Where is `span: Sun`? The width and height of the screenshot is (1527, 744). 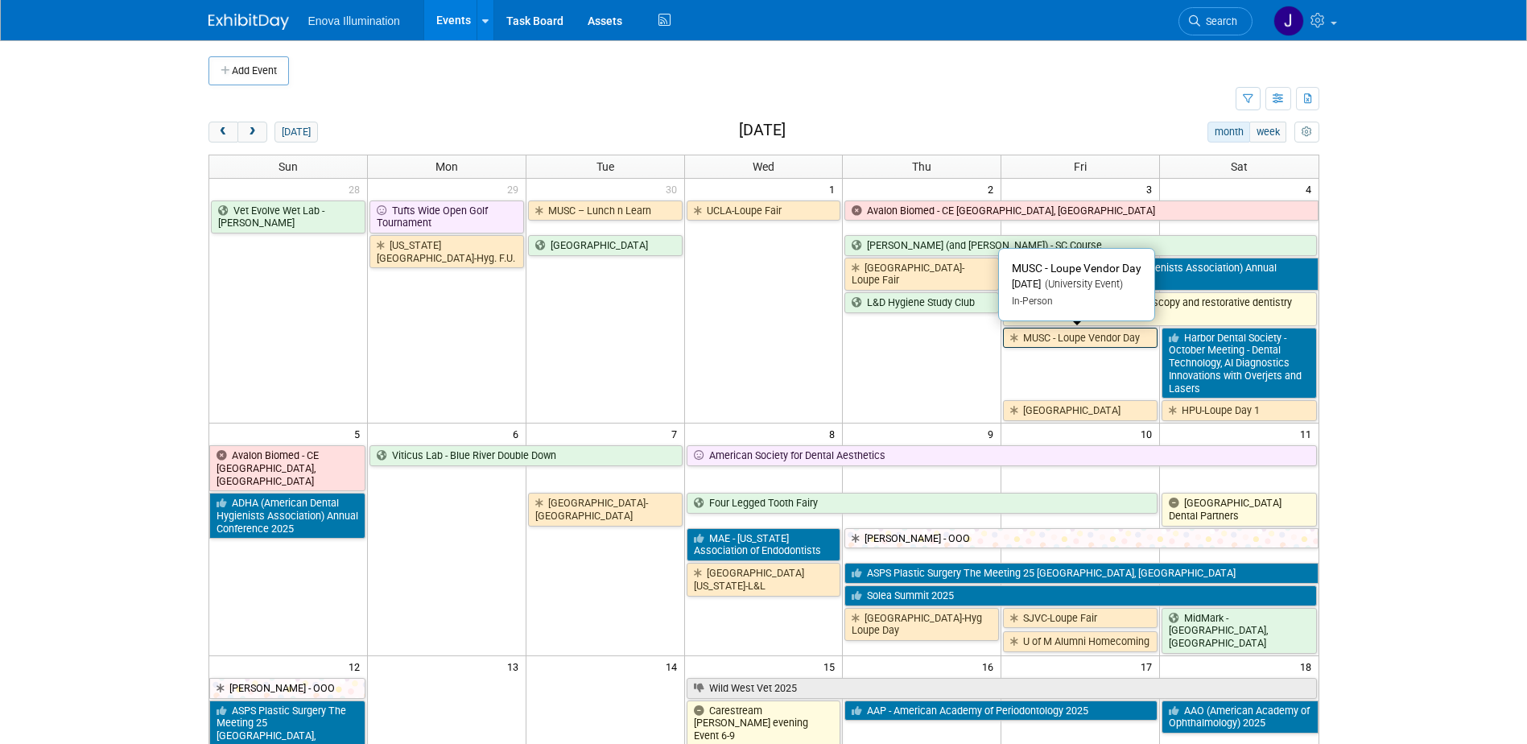 span: Sun is located at coordinates (288, 167).